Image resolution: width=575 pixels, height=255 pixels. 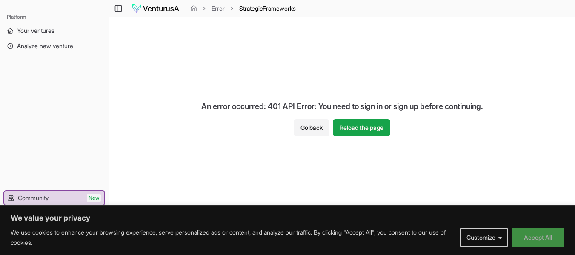 I want to click on div: Platform, so click(x=54, y=17).